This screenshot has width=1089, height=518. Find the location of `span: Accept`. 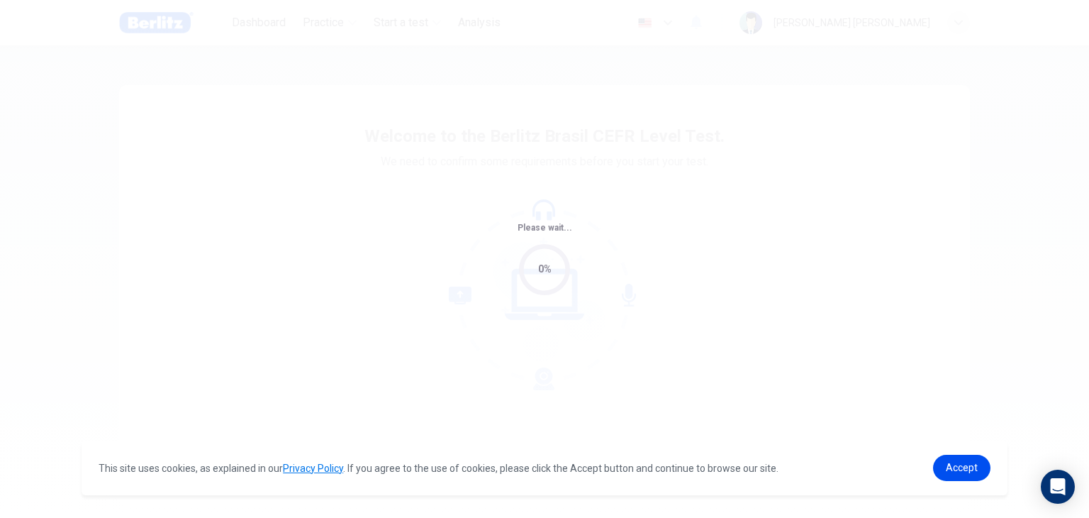

span: Accept is located at coordinates (962, 467).